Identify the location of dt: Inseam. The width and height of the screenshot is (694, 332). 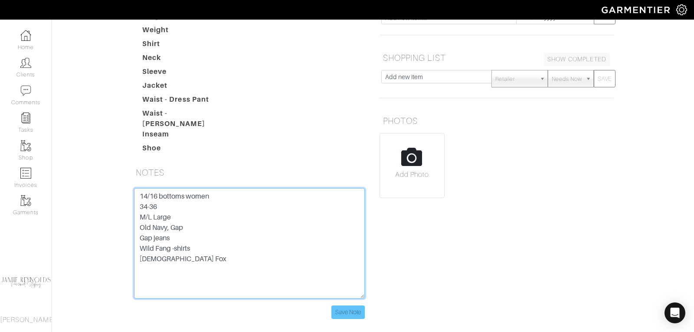
(185, 136).